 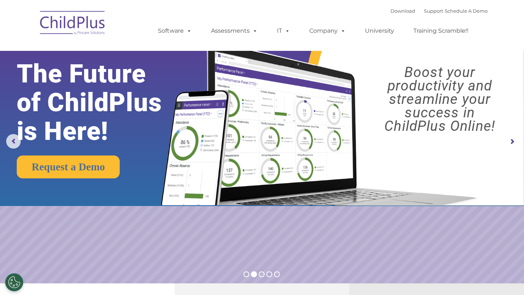 I want to click on a: Company, so click(x=327, y=31).